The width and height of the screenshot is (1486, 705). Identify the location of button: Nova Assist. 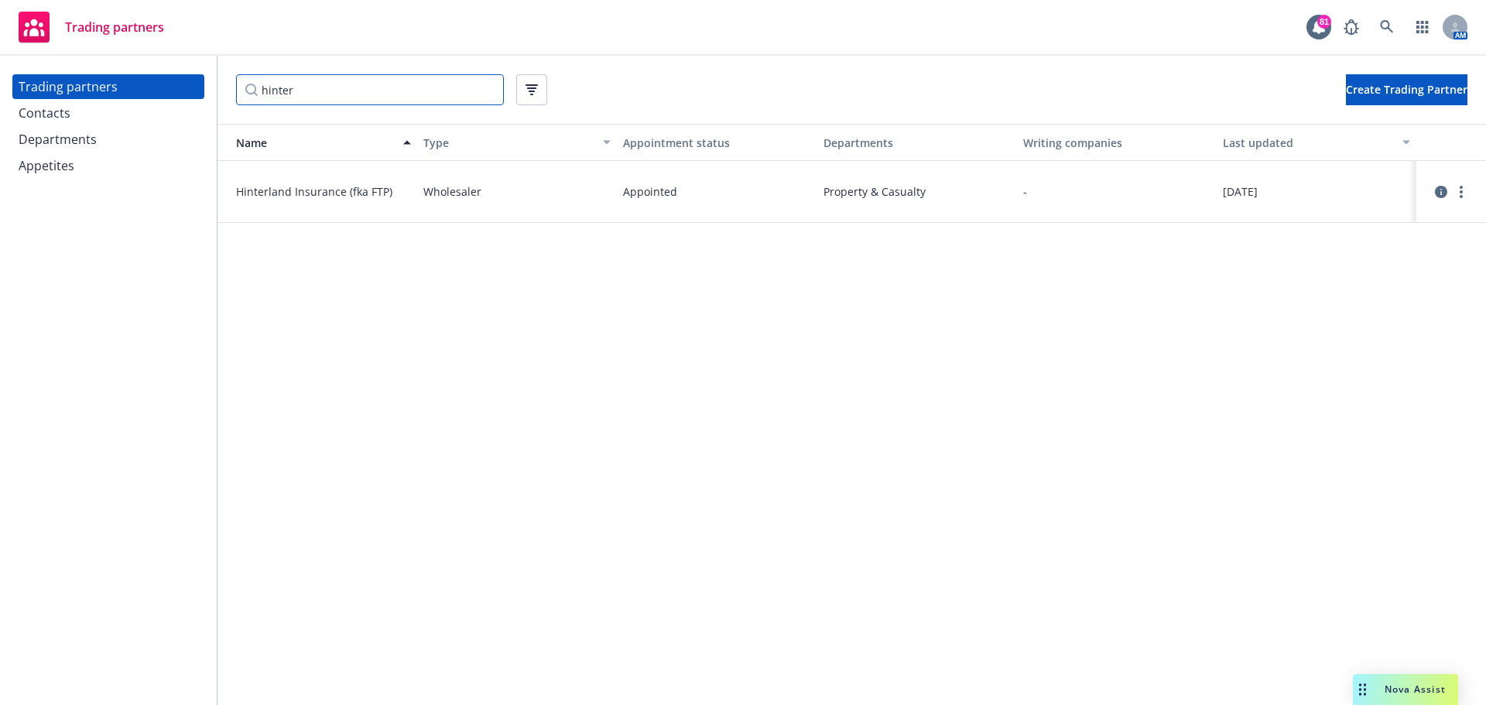
(1406, 690).